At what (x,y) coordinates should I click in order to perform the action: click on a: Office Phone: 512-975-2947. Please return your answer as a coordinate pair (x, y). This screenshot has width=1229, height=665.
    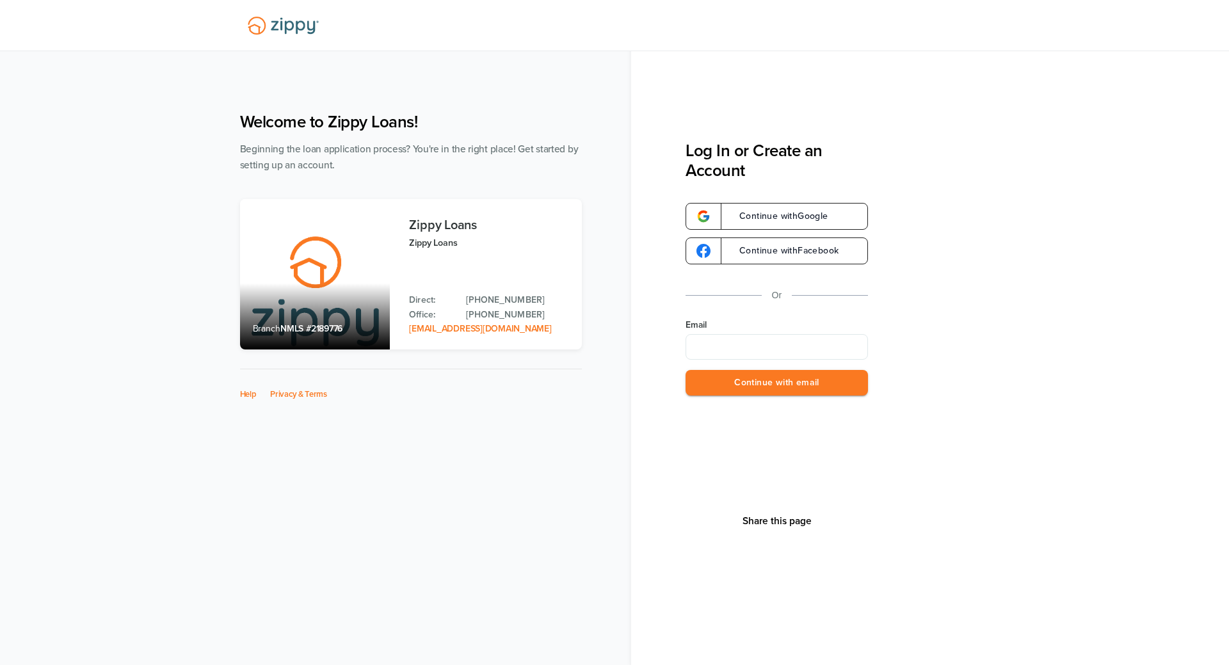
    Looking at the image, I should click on (517, 315).